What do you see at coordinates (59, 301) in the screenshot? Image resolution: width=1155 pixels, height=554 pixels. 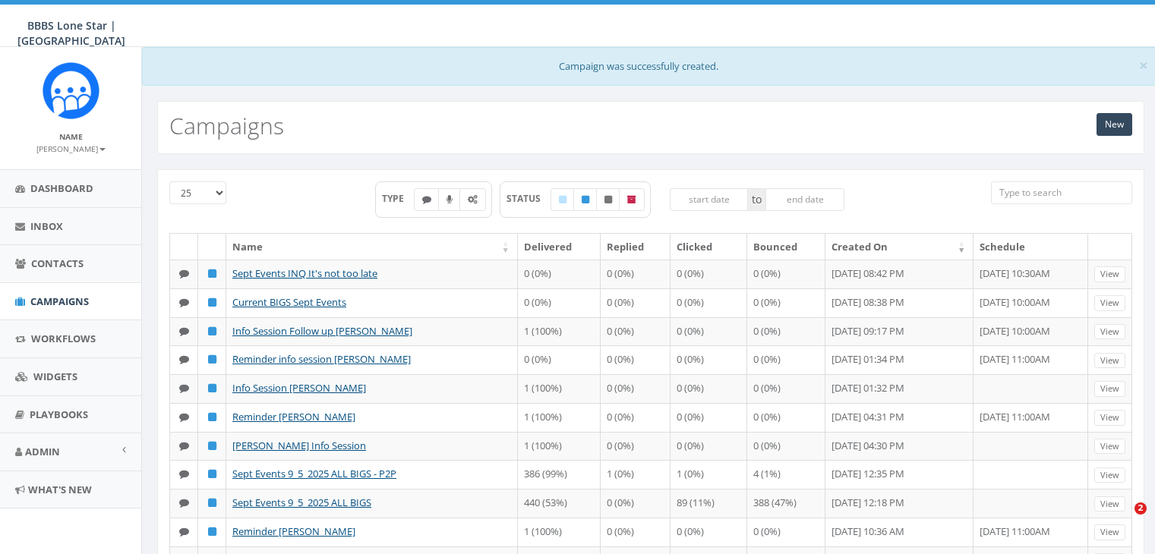 I see `span: Campaigns` at bounding box center [59, 301].